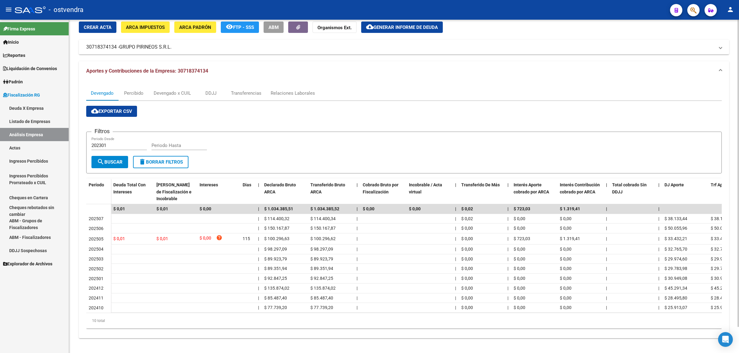 The width and height of the screenshot is (739, 353). What do you see at coordinates (327, 188) in the screenshot?
I see `span: Transferido Bruto ARCA` at bounding box center [327, 188].